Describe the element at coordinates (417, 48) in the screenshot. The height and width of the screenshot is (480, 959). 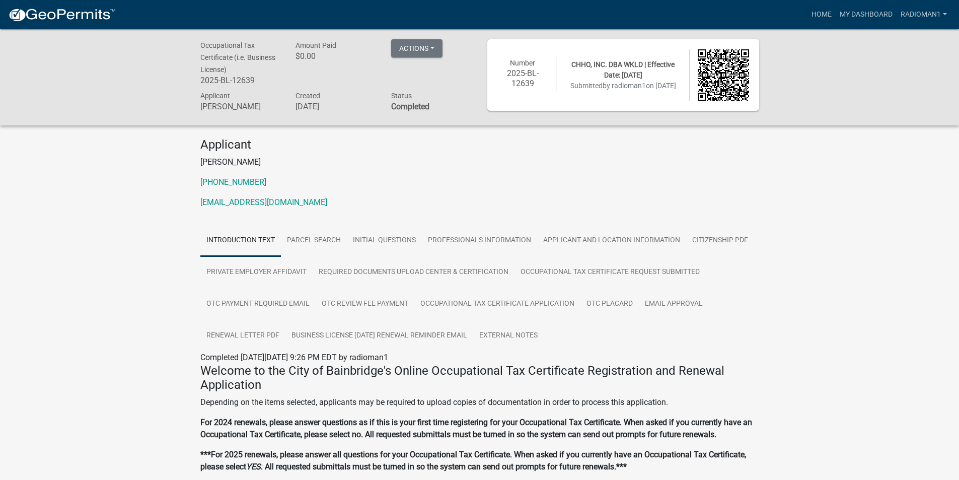
I see `button: Actions` at that location.